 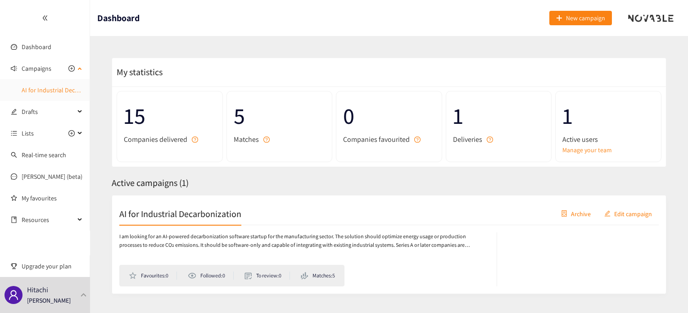 What do you see at coordinates (48, 220) in the screenshot?
I see `span: Resources` at bounding box center [48, 220].